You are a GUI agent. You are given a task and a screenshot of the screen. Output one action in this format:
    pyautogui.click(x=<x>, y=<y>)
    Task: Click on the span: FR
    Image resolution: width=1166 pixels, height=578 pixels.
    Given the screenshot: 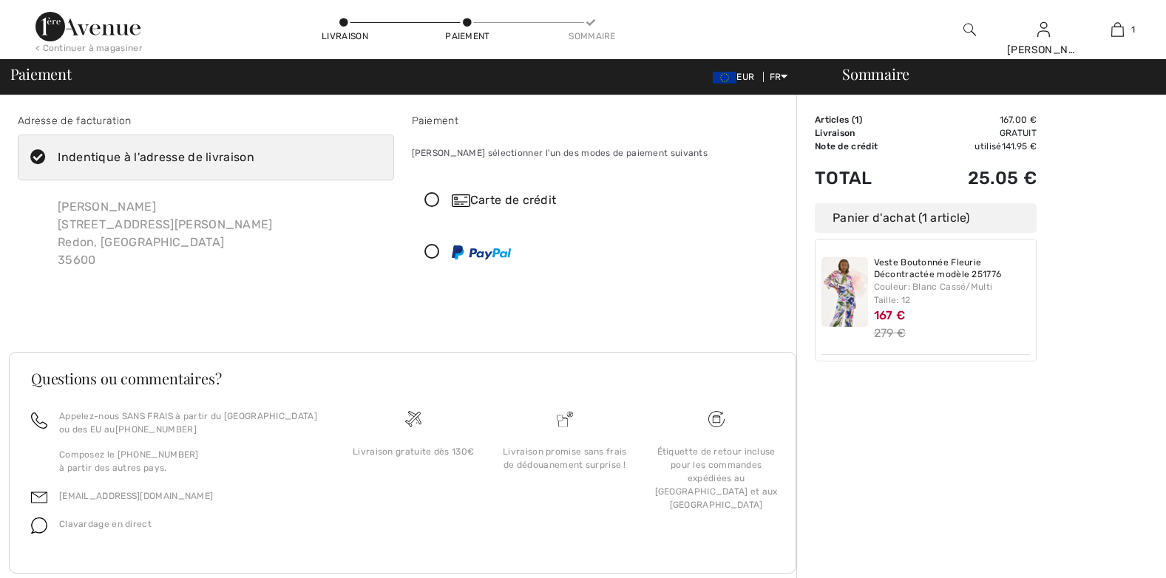 What is the action you would take?
    pyautogui.click(x=779, y=77)
    